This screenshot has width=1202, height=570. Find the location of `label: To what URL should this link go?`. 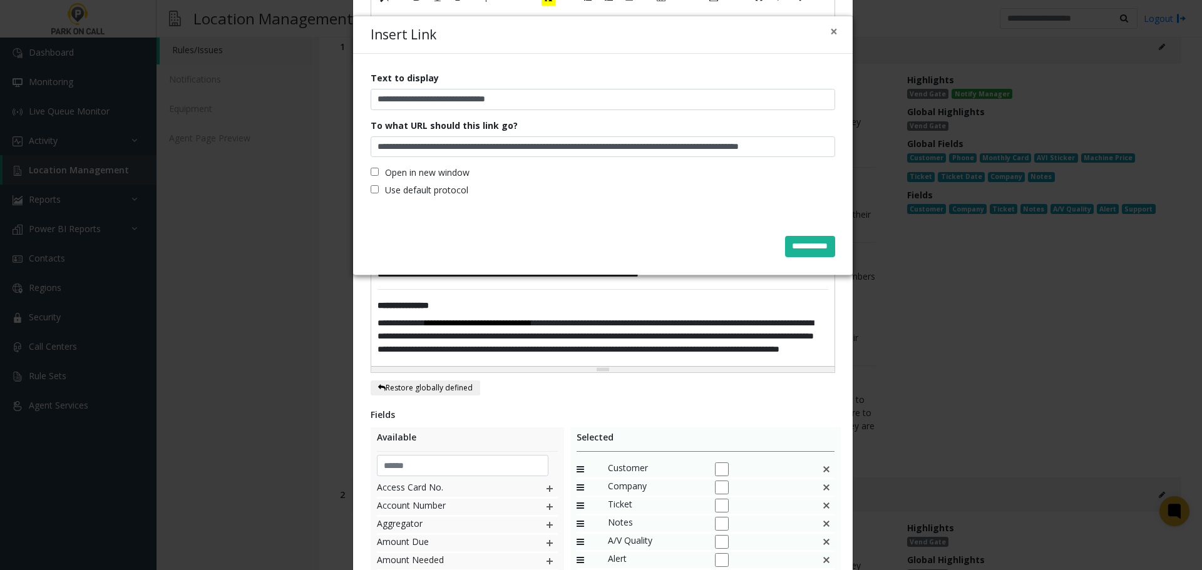

label: To what URL should this link go? is located at coordinates (444, 125).